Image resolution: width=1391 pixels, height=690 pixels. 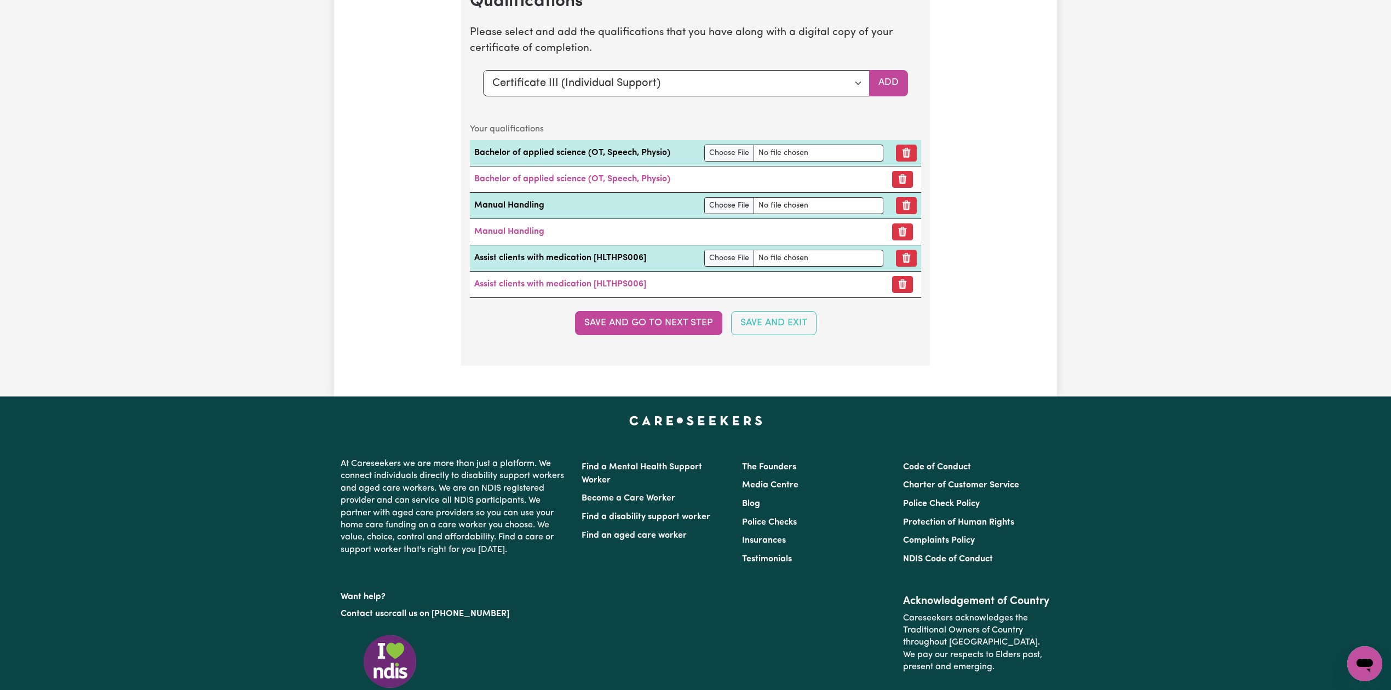 I want to click on td: Bachelor of applied science (OT, Speech, Physio), so click(x=585, y=153).